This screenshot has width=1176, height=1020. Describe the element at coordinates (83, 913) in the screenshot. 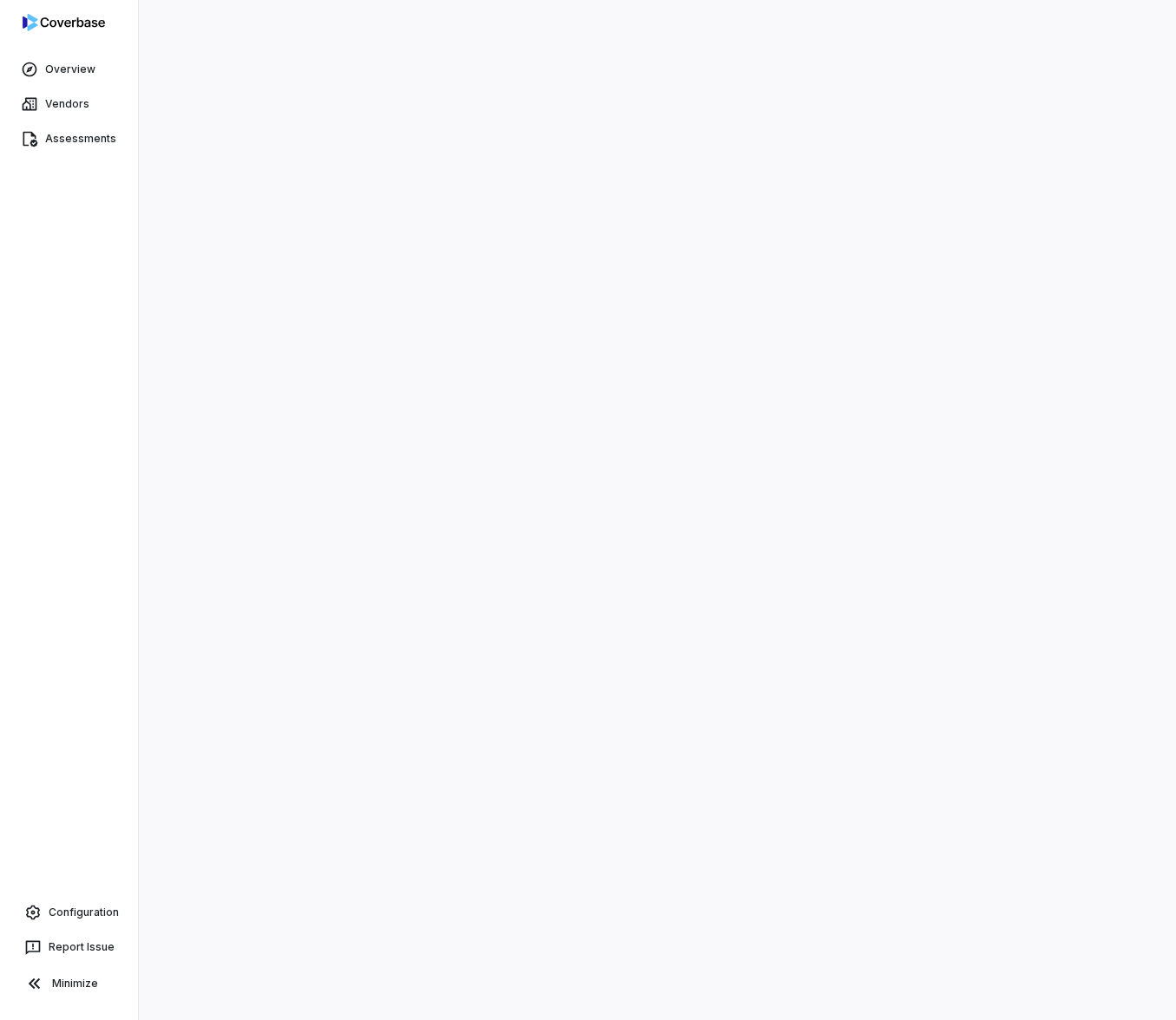

I see `span: Configuration` at that location.